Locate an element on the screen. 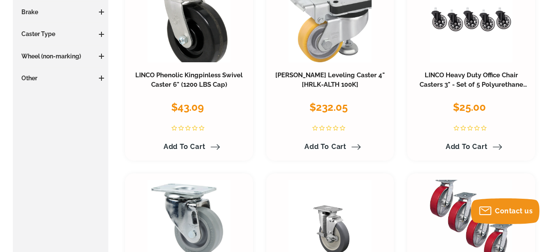  a: LINCO Heavy Duty Office Chair Casters 3" - Set of 5 Polyurethane Swivel Wheels (600 LBS Cap Combi... is located at coordinates (473, 89).